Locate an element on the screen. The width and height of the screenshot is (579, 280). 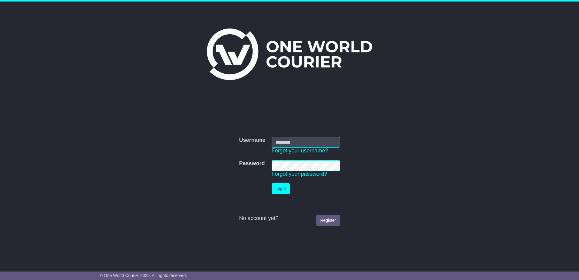
a: Register is located at coordinates (328, 220).